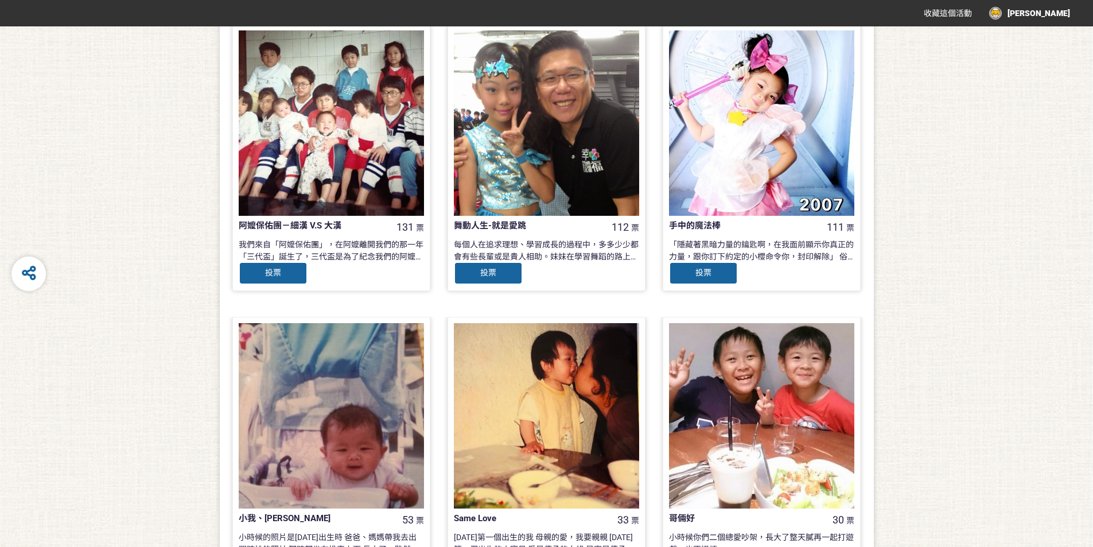 This screenshot has width=1093, height=547. I want to click on span: 收藏這個活動, so click(948, 13).